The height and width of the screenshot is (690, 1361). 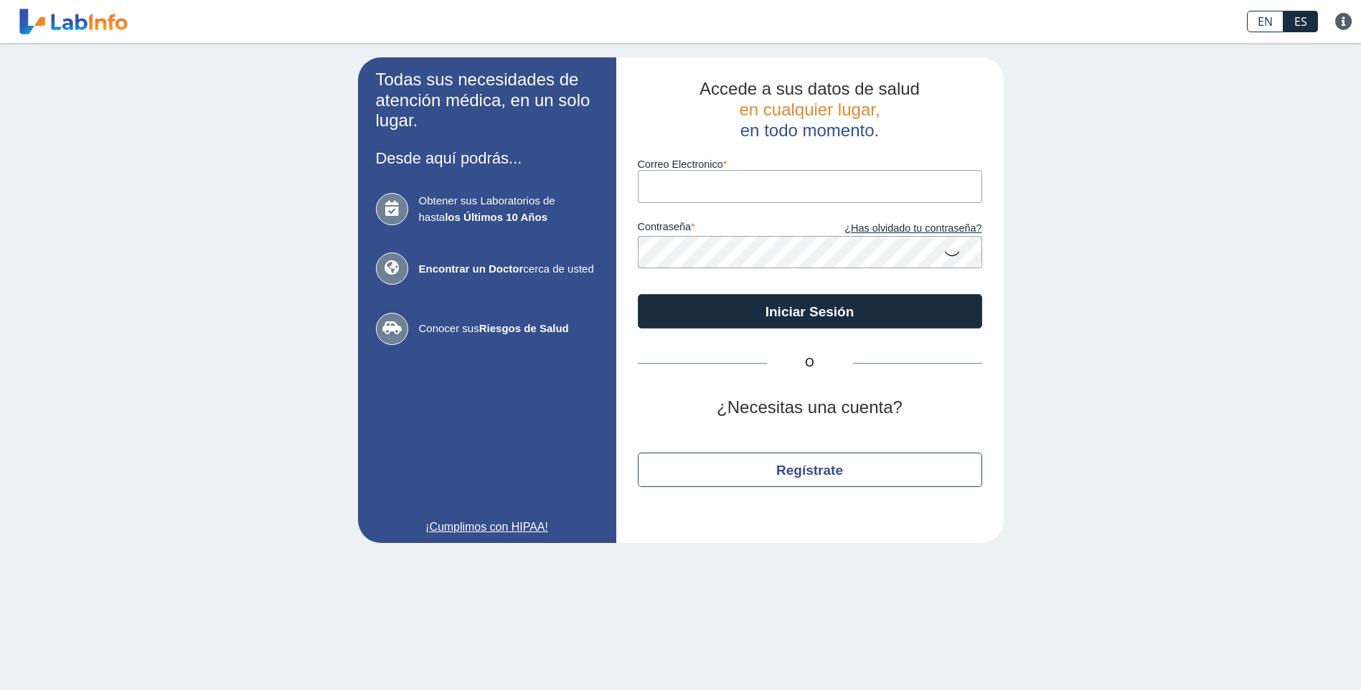 What do you see at coordinates (509, 329) in the screenshot?
I see `span: Conocer sus` at bounding box center [509, 329].